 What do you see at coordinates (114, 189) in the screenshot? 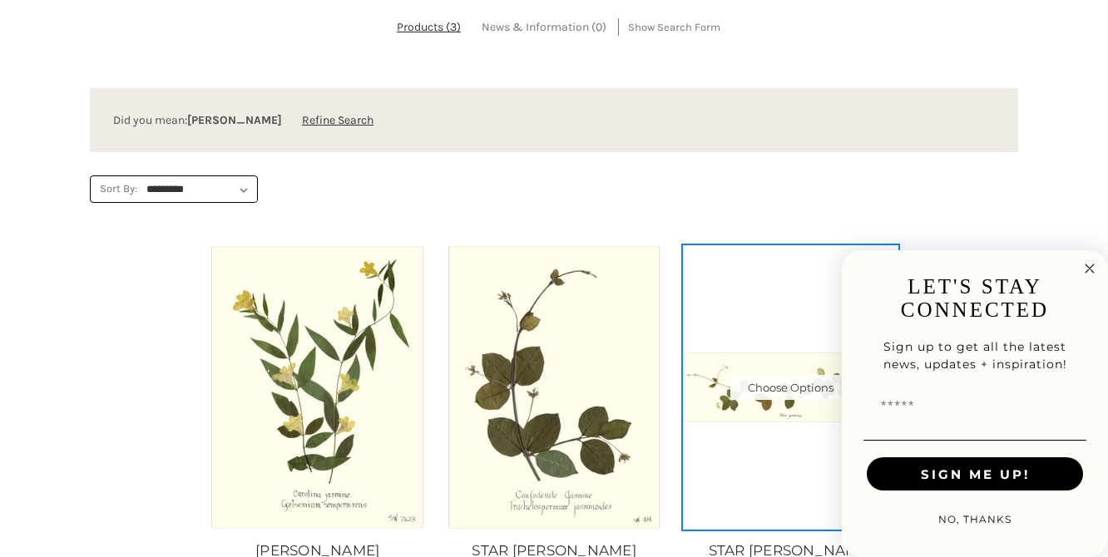
I see `label: Sort By:` at bounding box center [114, 189].